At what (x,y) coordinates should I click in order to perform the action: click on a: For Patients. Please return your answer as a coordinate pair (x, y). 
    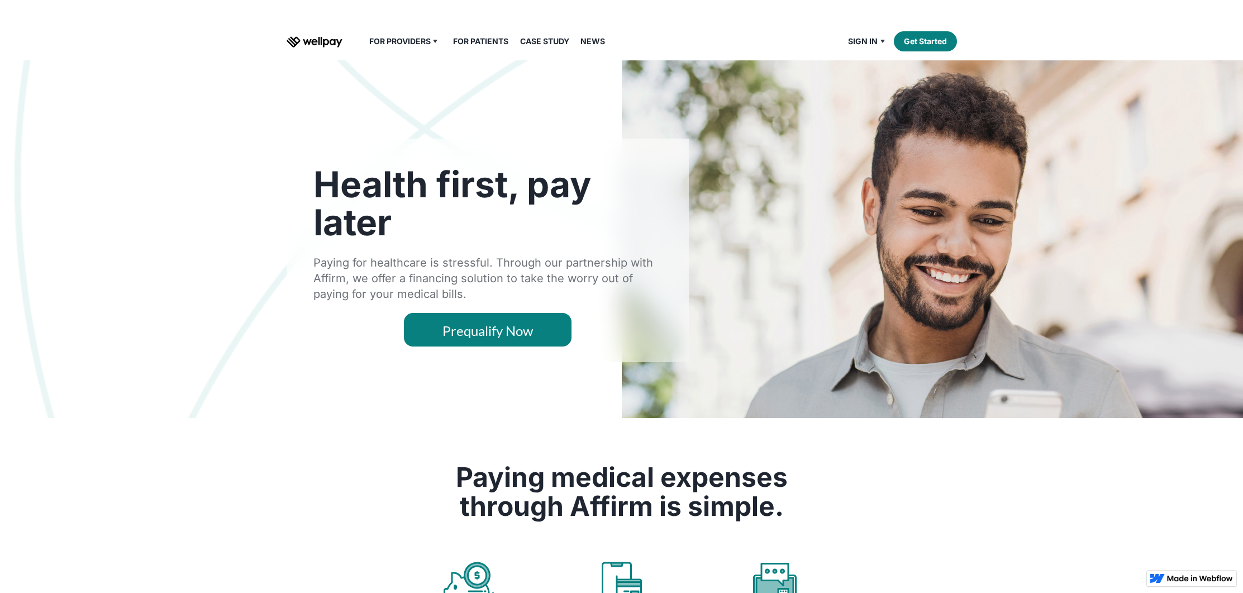
    Looking at the image, I should click on (480, 41).